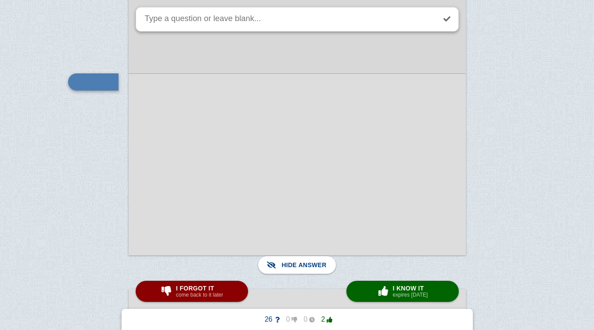 The width and height of the screenshot is (594, 330). Describe the element at coordinates (199, 294) in the screenshot. I see `small: come back to it later` at that location.